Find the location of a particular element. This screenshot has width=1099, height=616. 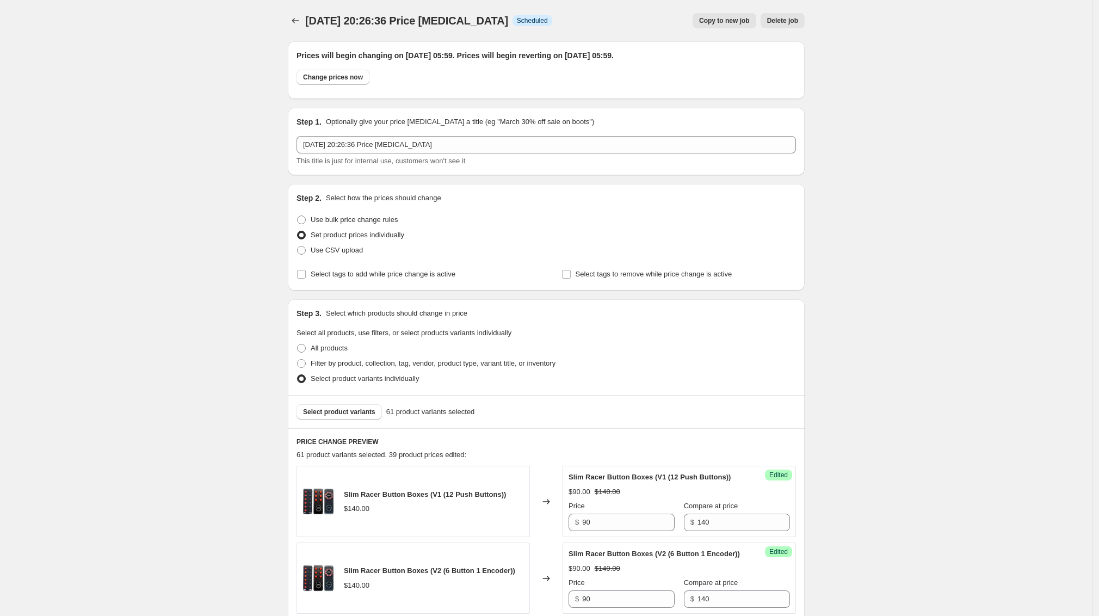

span: Change prices now is located at coordinates (333, 77).